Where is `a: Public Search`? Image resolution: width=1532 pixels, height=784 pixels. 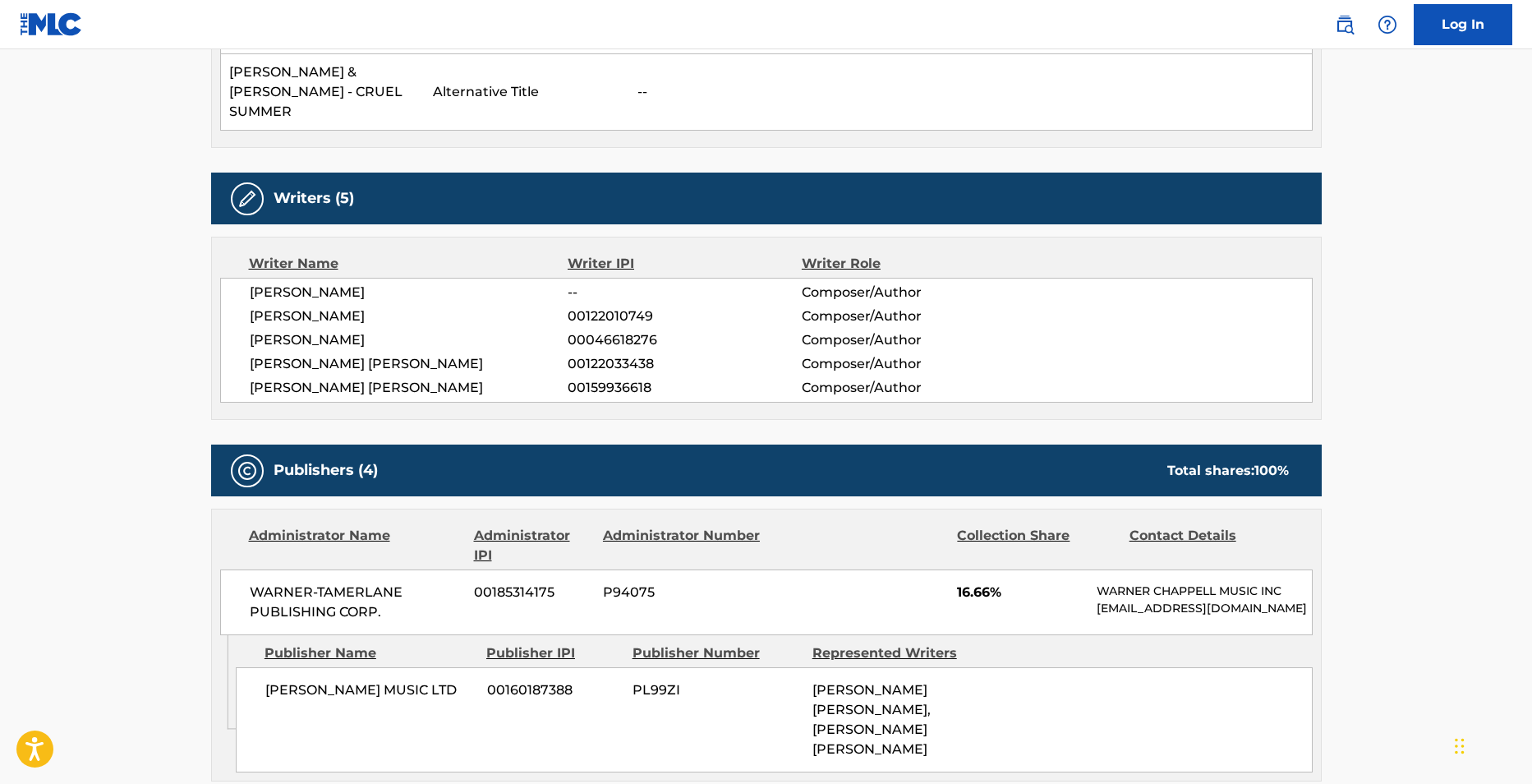
a: Public Search is located at coordinates (1345, 25).